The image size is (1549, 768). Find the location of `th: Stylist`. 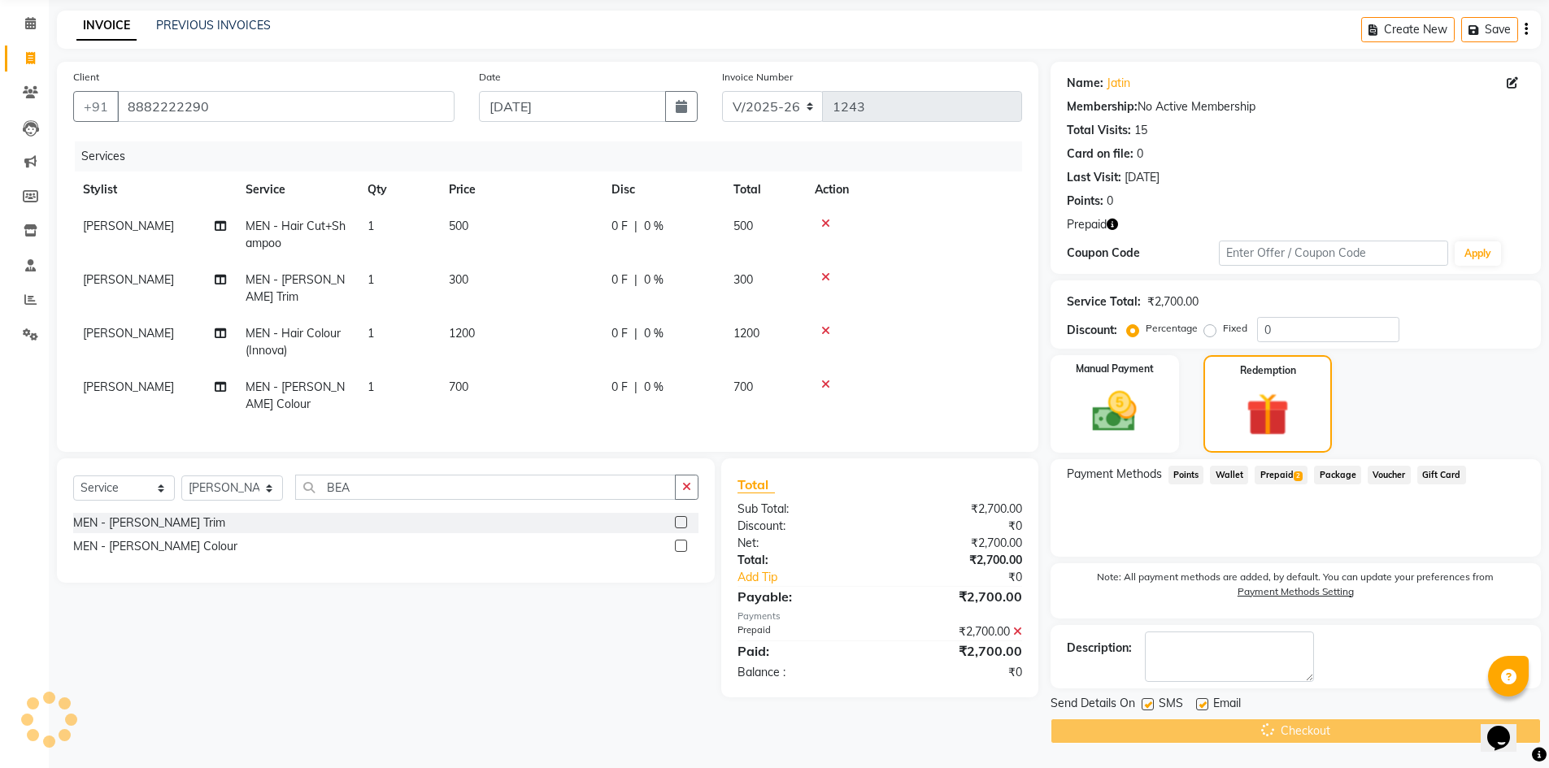

th: Stylist is located at coordinates (154, 189).